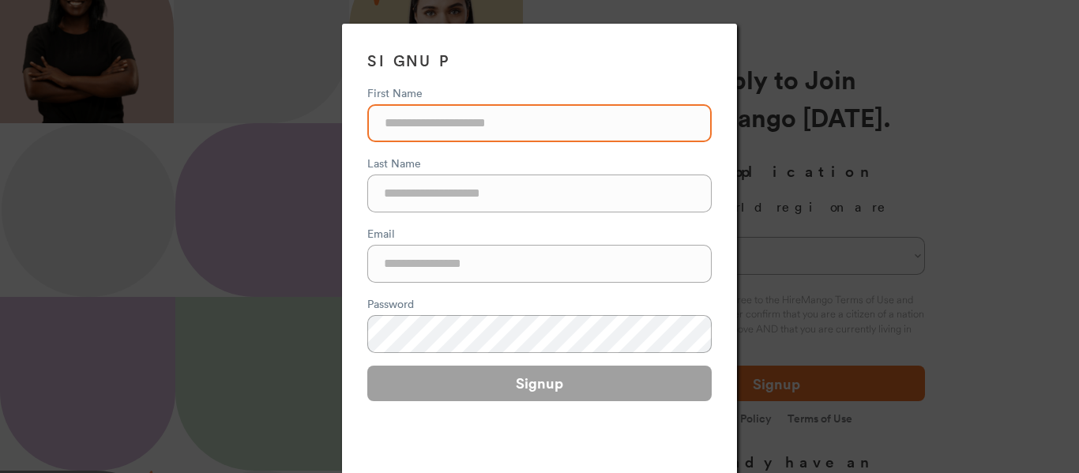 The height and width of the screenshot is (473, 1079). Describe the element at coordinates (539, 233) in the screenshot. I see `div: Email` at that location.